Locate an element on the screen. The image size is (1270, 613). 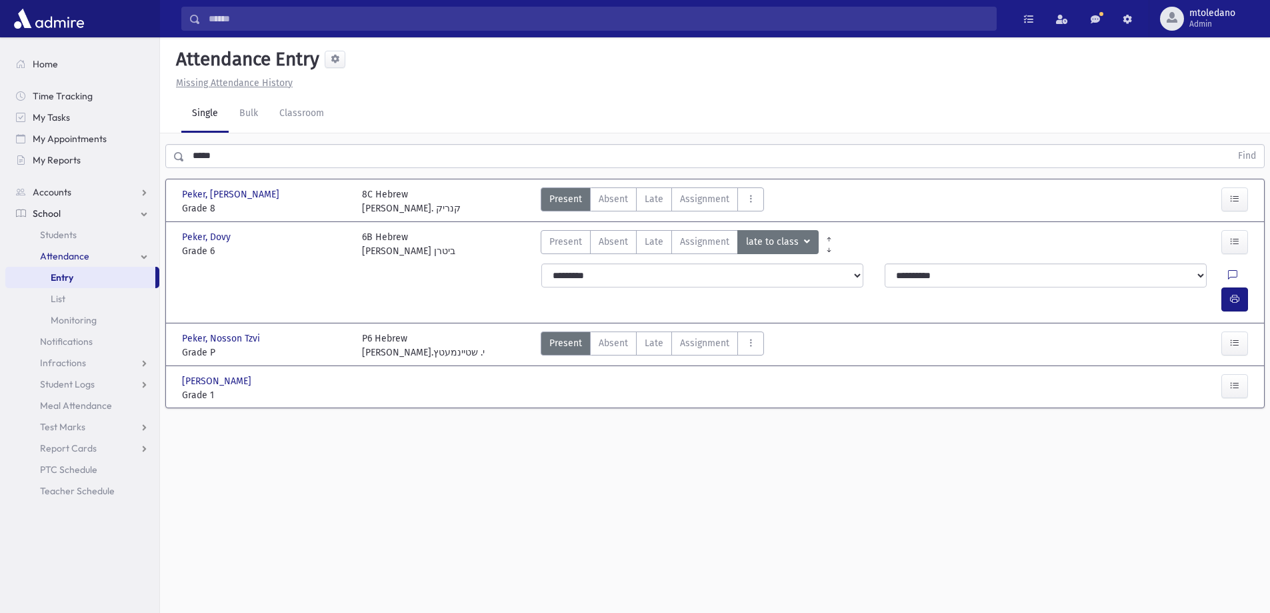
span: Meal Attendance is located at coordinates (76, 405).